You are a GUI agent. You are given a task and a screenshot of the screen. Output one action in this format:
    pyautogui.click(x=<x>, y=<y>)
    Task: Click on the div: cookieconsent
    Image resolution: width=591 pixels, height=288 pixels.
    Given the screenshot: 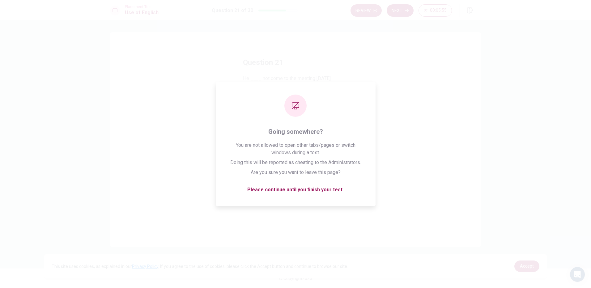 What is the action you would take?
    pyautogui.click(x=295, y=266)
    